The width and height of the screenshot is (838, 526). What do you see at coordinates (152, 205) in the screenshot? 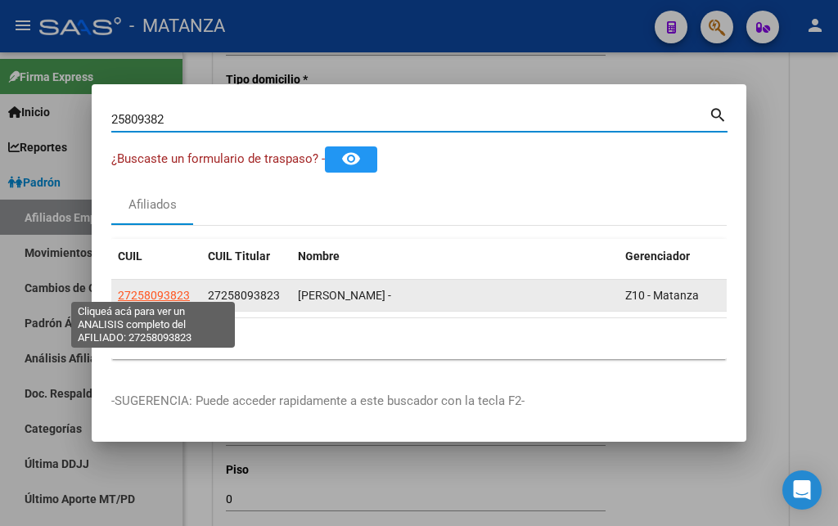
I see `div: Afiliados` at bounding box center [152, 205].